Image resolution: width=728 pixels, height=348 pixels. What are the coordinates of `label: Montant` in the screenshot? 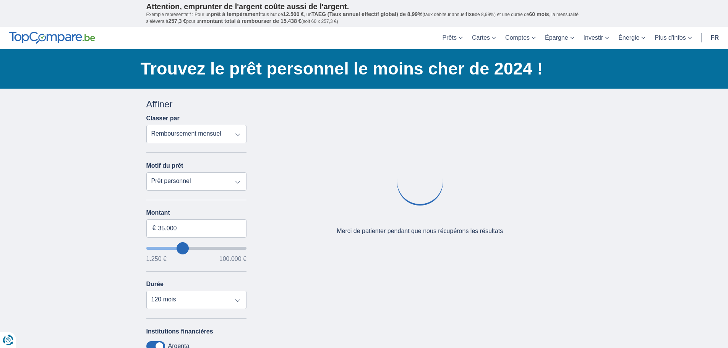 It's located at (196, 213).